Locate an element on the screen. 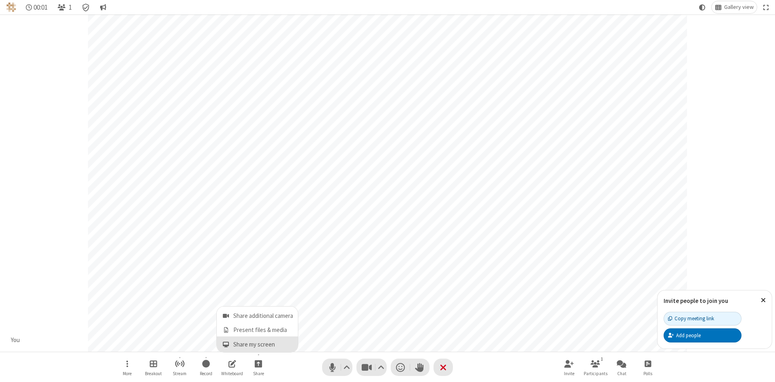 This screenshot has width=775, height=382. button: Stop video (Alt+V) is located at coordinates (371, 367).